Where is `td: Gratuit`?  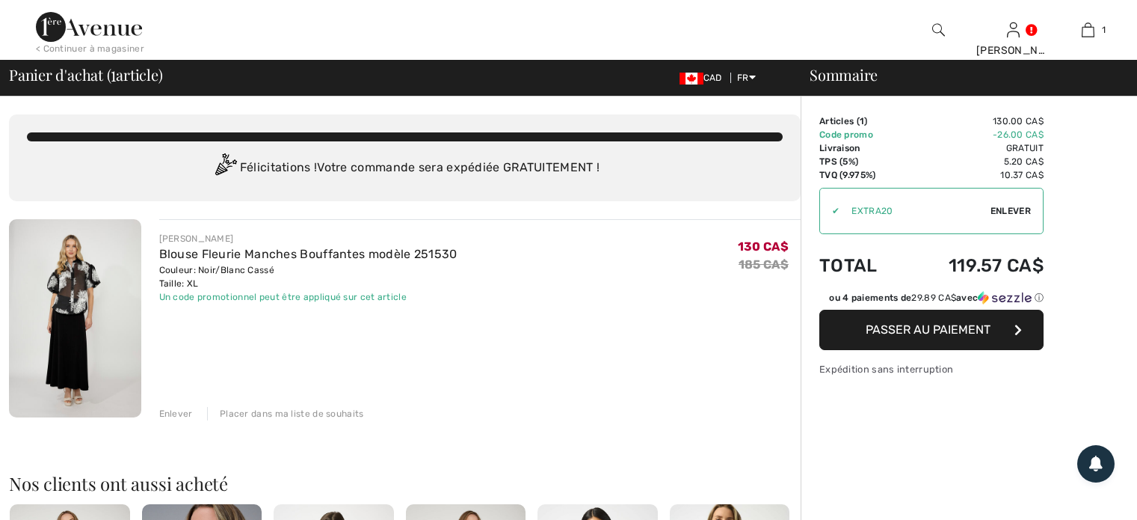 td: Gratuit is located at coordinates (974, 148).